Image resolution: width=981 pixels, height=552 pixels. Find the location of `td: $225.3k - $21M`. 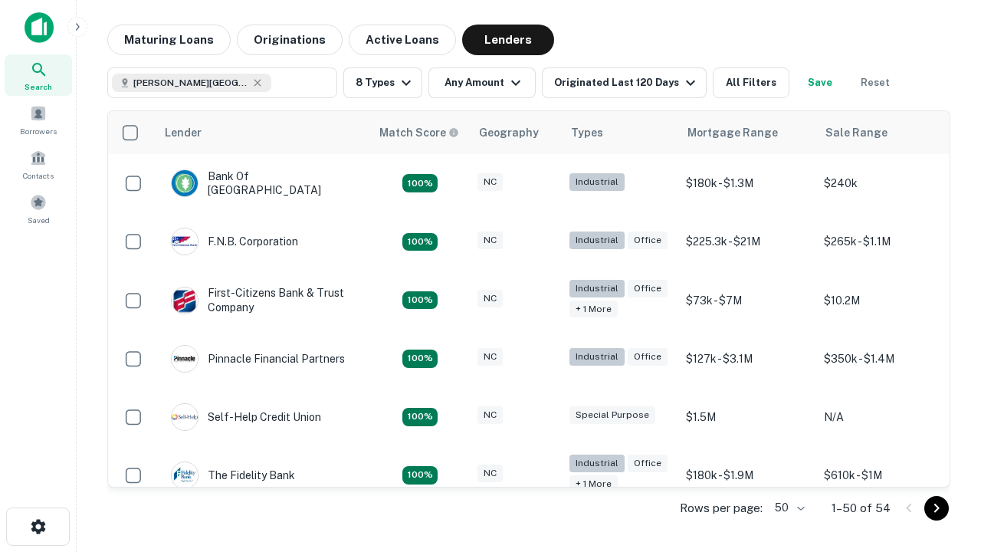

td: $225.3k - $21M is located at coordinates (748, 242).